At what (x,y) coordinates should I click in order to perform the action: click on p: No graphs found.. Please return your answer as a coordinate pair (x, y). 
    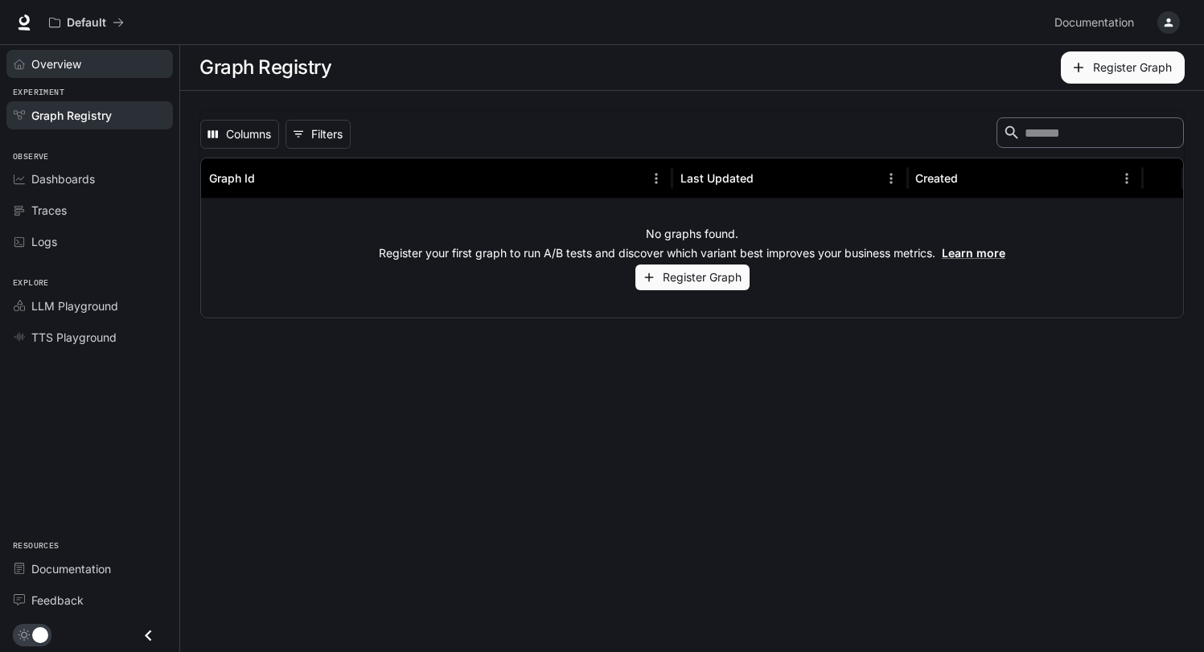
    Looking at the image, I should click on (691, 234).